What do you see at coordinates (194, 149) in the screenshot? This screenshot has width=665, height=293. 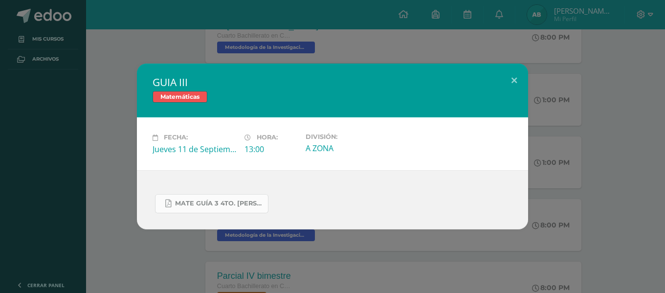 I see `div: Jueves 11 de Septiembre` at bounding box center [194, 149].